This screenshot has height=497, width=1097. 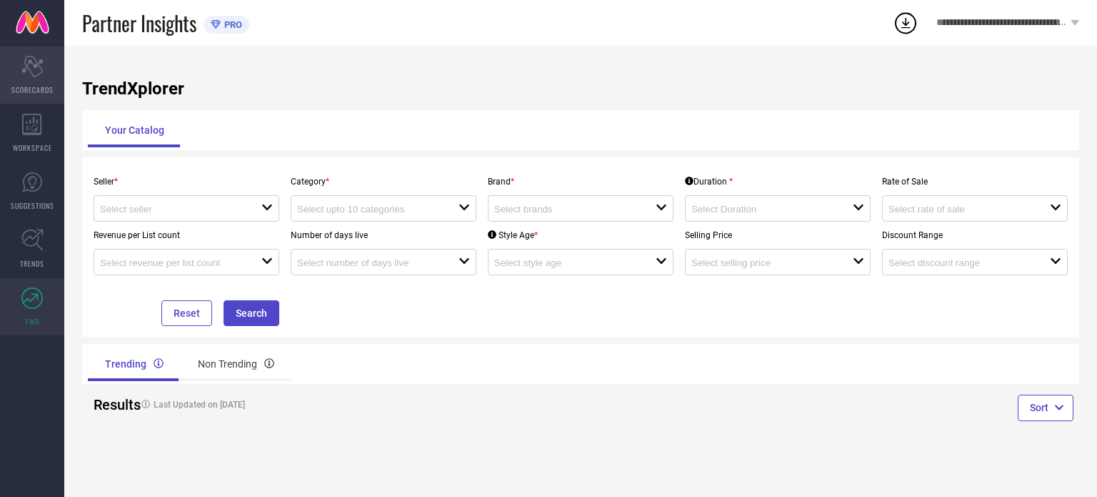 What do you see at coordinates (906, 23) in the screenshot?
I see `div: Open download list` at bounding box center [906, 23].